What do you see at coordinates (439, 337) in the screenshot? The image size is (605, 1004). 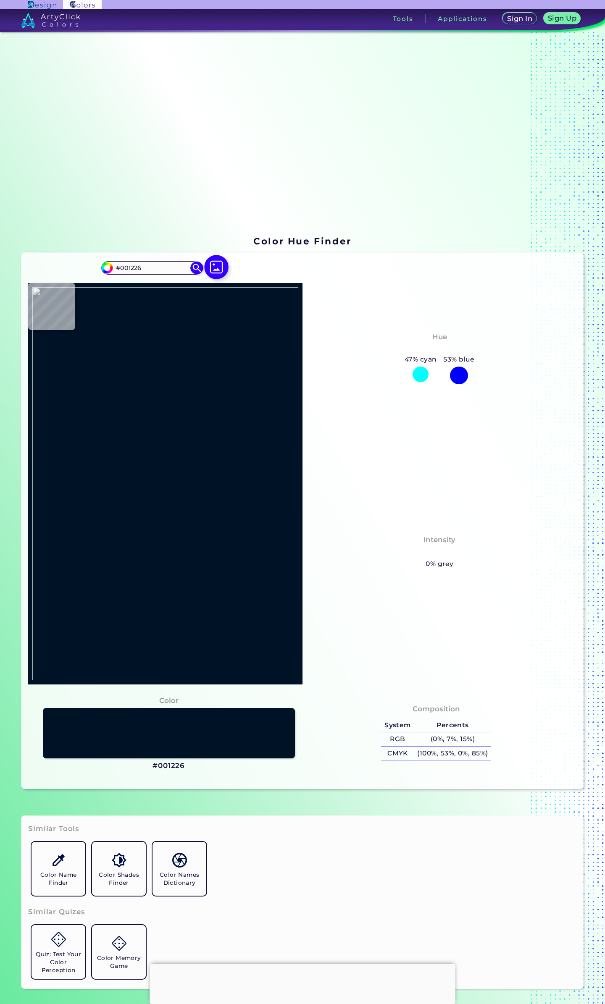 I see `h4: Hue` at bounding box center [439, 337].